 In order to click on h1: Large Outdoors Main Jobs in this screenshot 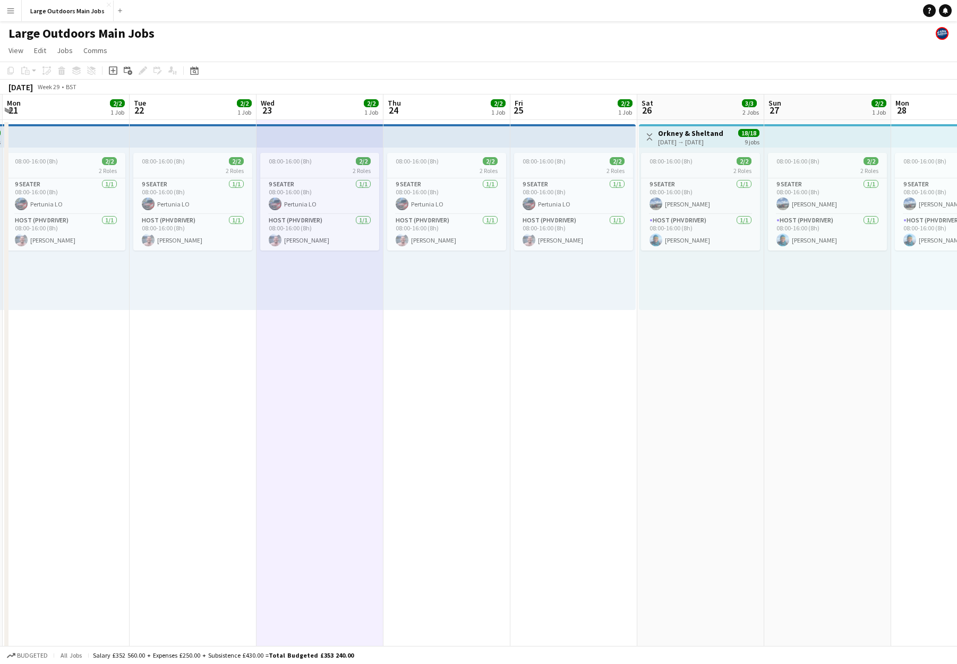, I will do `click(81, 33)`.